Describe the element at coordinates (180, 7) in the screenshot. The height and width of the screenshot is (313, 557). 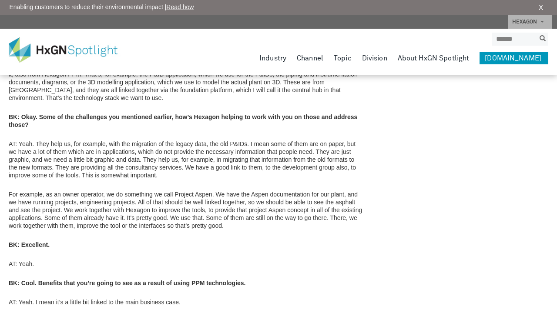
I see `a: Read how` at that location.